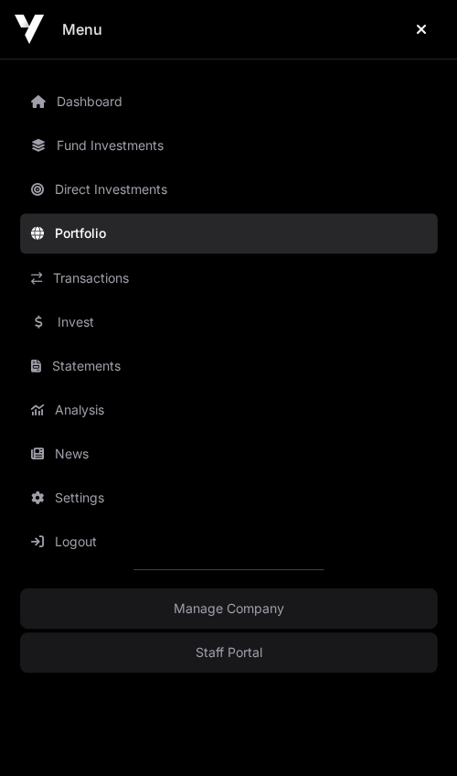  Describe the element at coordinates (229, 145) in the screenshot. I see `a: Fund Investments` at that location.